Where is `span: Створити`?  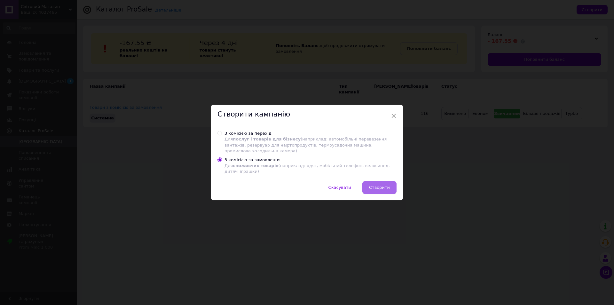
span: Створити is located at coordinates (379, 187).